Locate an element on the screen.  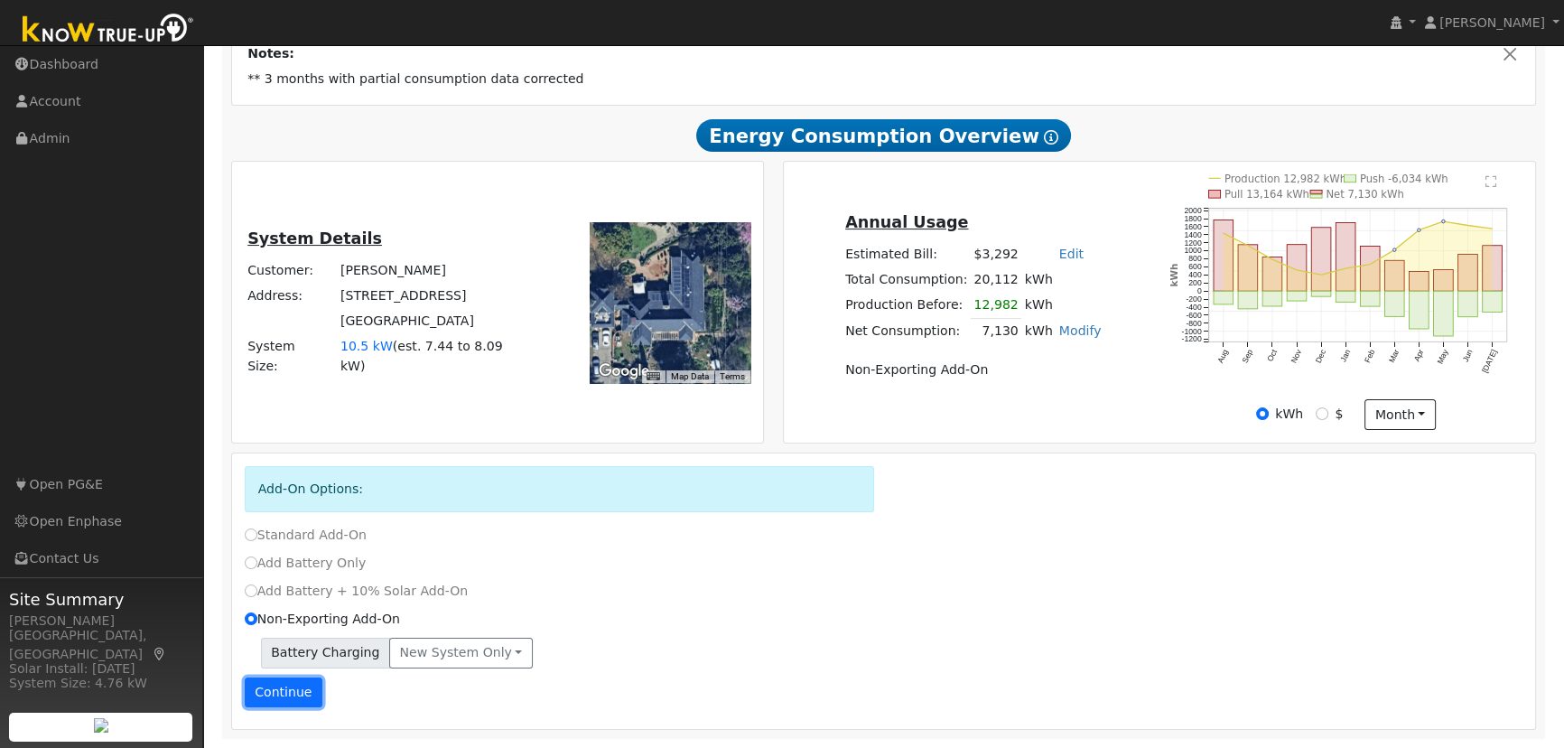
text: -400 is located at coordinates (1194, 307).